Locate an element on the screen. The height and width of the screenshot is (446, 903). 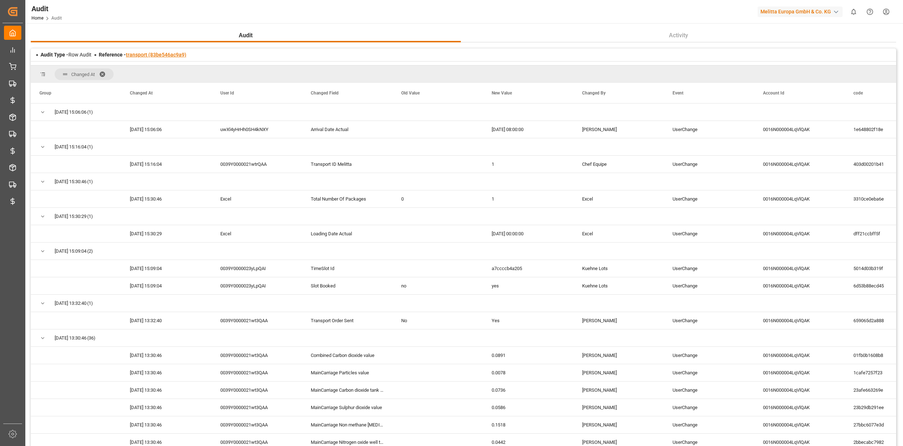
div: 0.0586 is located at coordinates (528, 407).